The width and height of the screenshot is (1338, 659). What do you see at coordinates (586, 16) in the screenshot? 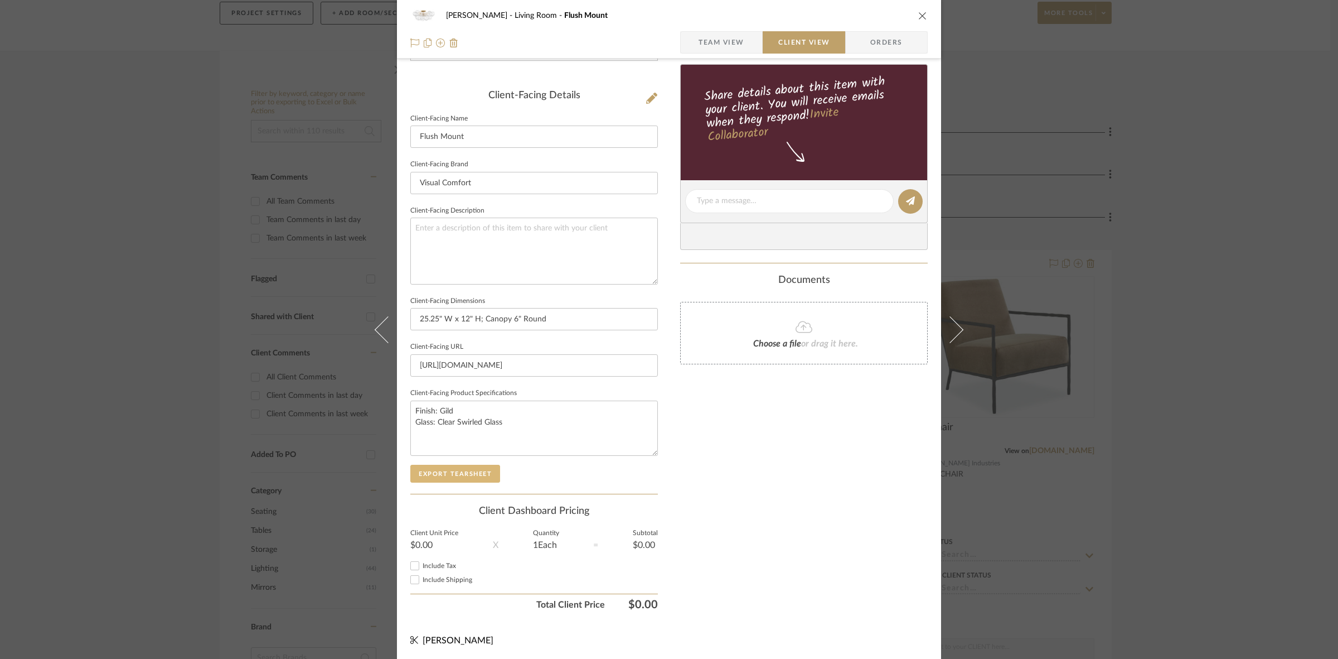
I see `span: Flush Mount` at bounding box center [586, 16].